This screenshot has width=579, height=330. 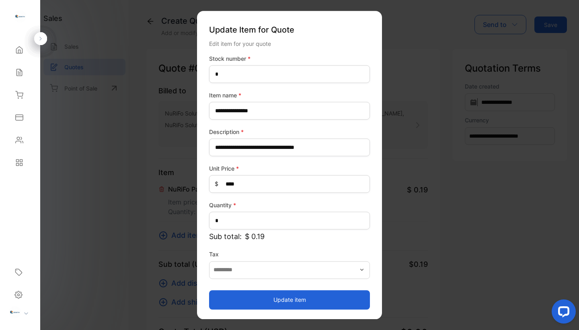 What do you see at coordinates (18, 15) in the screenshot?
I see `button: Open LiveChat chat widget` at bounding box center [18, 15].